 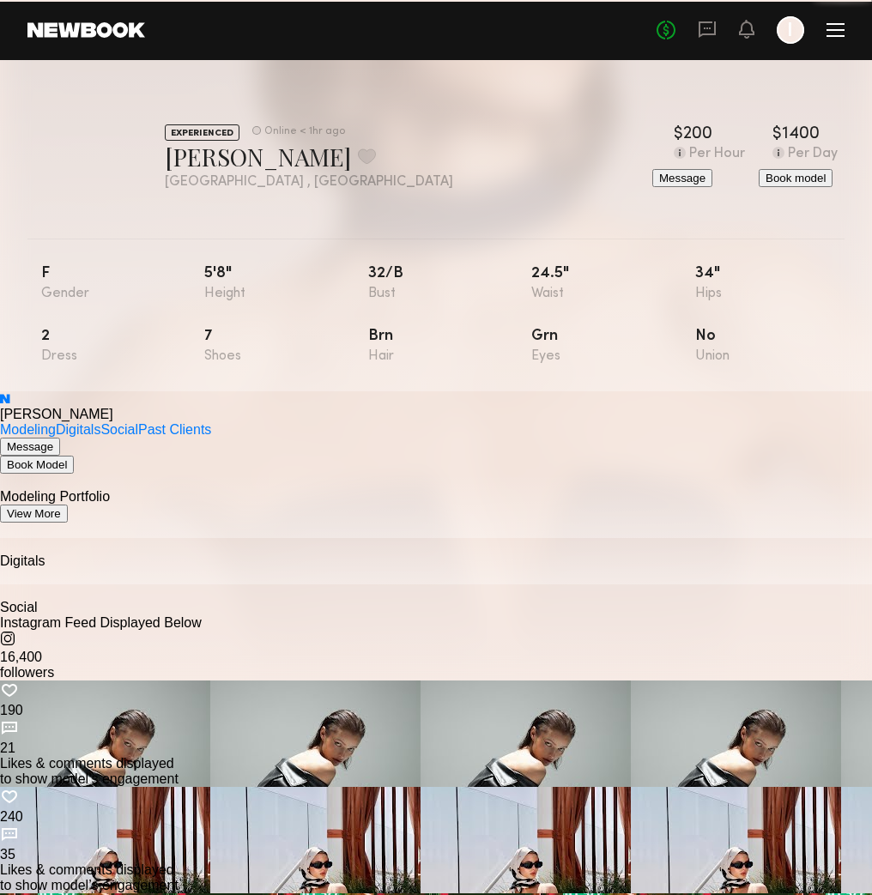 I want to click on div: Grn, so click(x=613, y=346).